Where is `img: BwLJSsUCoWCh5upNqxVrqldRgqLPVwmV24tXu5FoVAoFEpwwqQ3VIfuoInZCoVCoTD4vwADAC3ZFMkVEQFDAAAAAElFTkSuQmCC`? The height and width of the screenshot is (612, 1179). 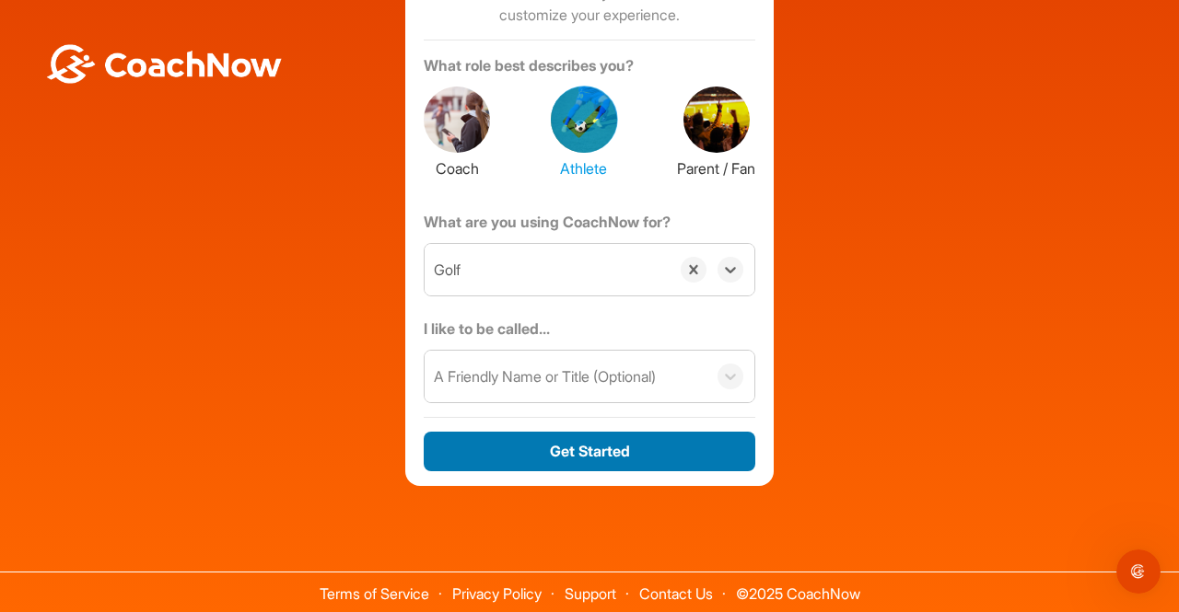
img: BwLJSsUCoWCh5upNqxVrqldRgqLPVwmV24tXu5FoVAoFEpwwqQ3VIfuoInZCoVCoTD4vwADAC3ZFMkVEQFDAAAAAElFTkSuQmCC is located at coordinates (164, 64).